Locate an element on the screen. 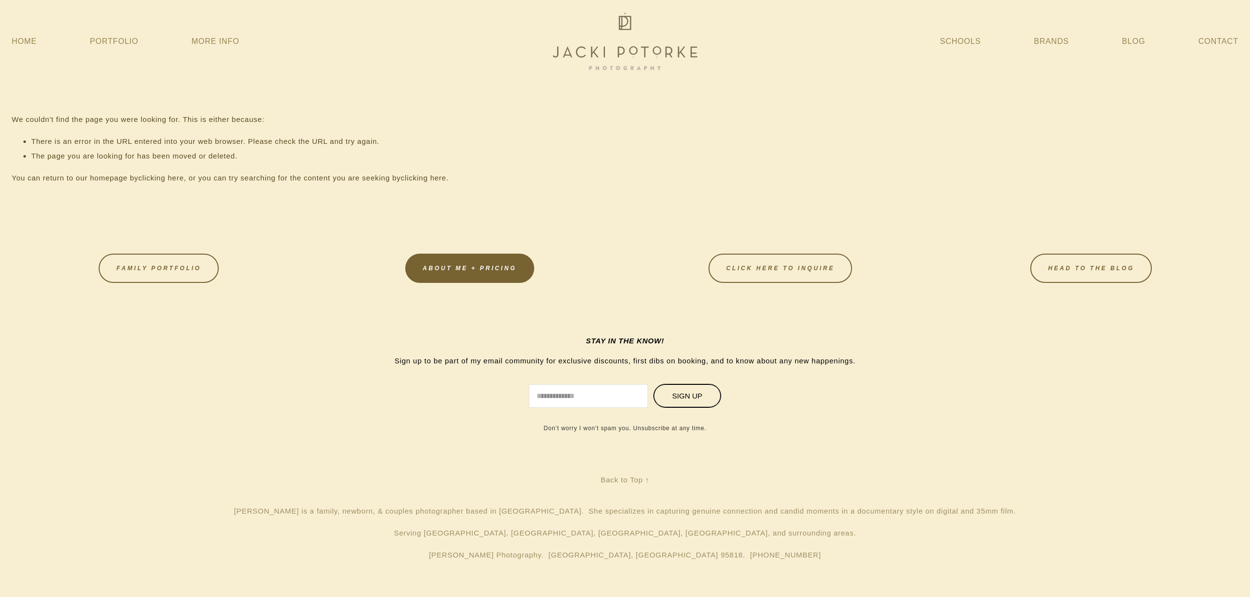  li: The page you are looking for has been moved or deleted. is located at coordinates (635, 156).